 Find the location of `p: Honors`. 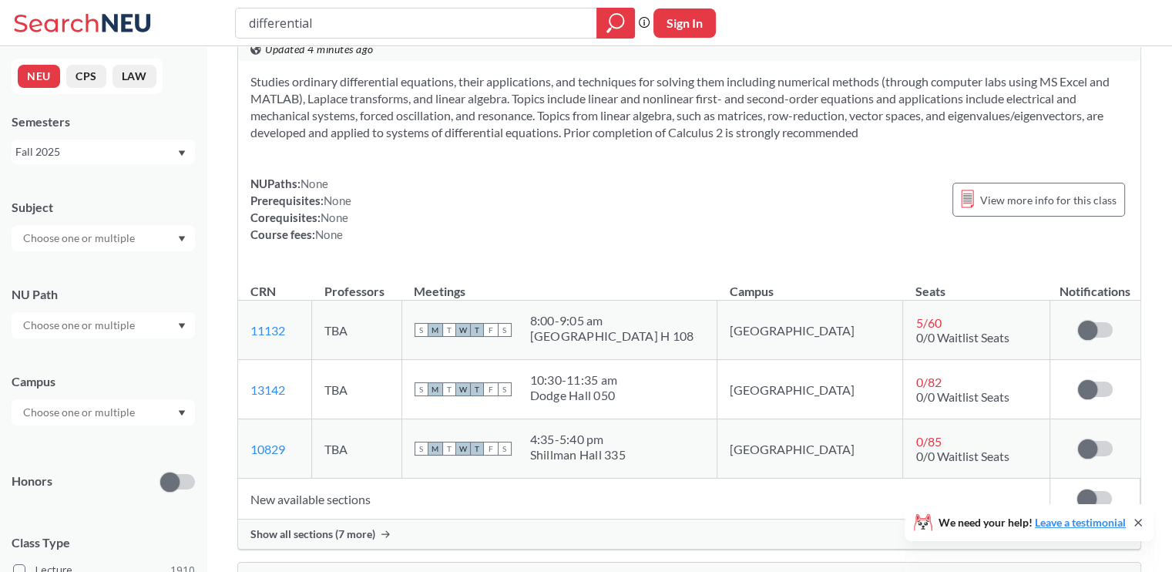

p: Honors is located at coordinates (32, 481).